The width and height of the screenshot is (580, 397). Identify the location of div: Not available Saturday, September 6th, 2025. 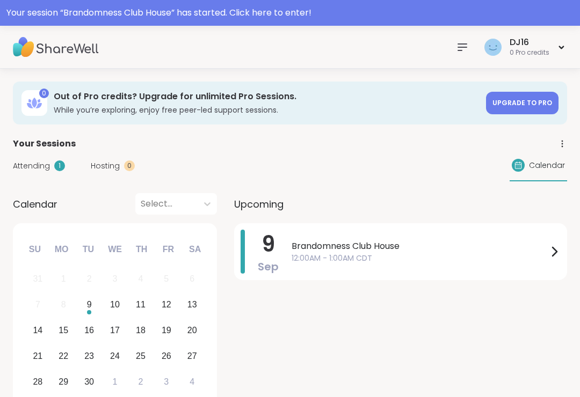
(192, 279).